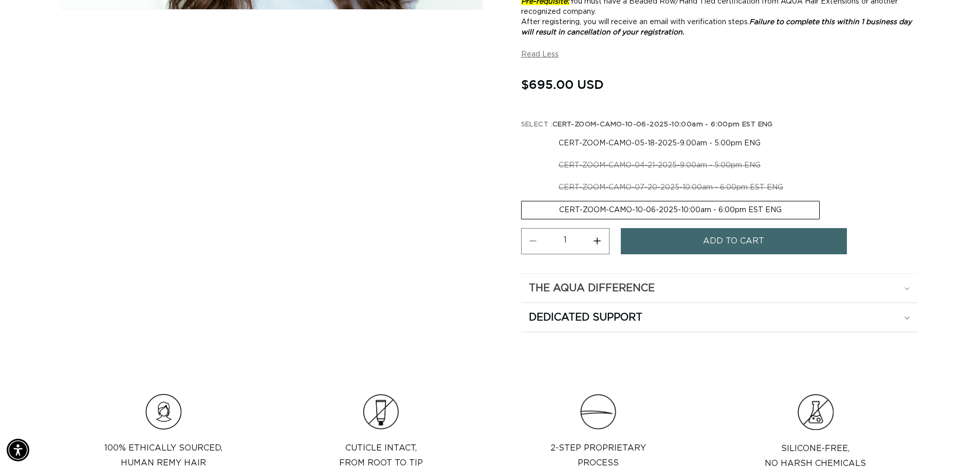  I want to click on div: Accessibility Menu, so click(18, 450).